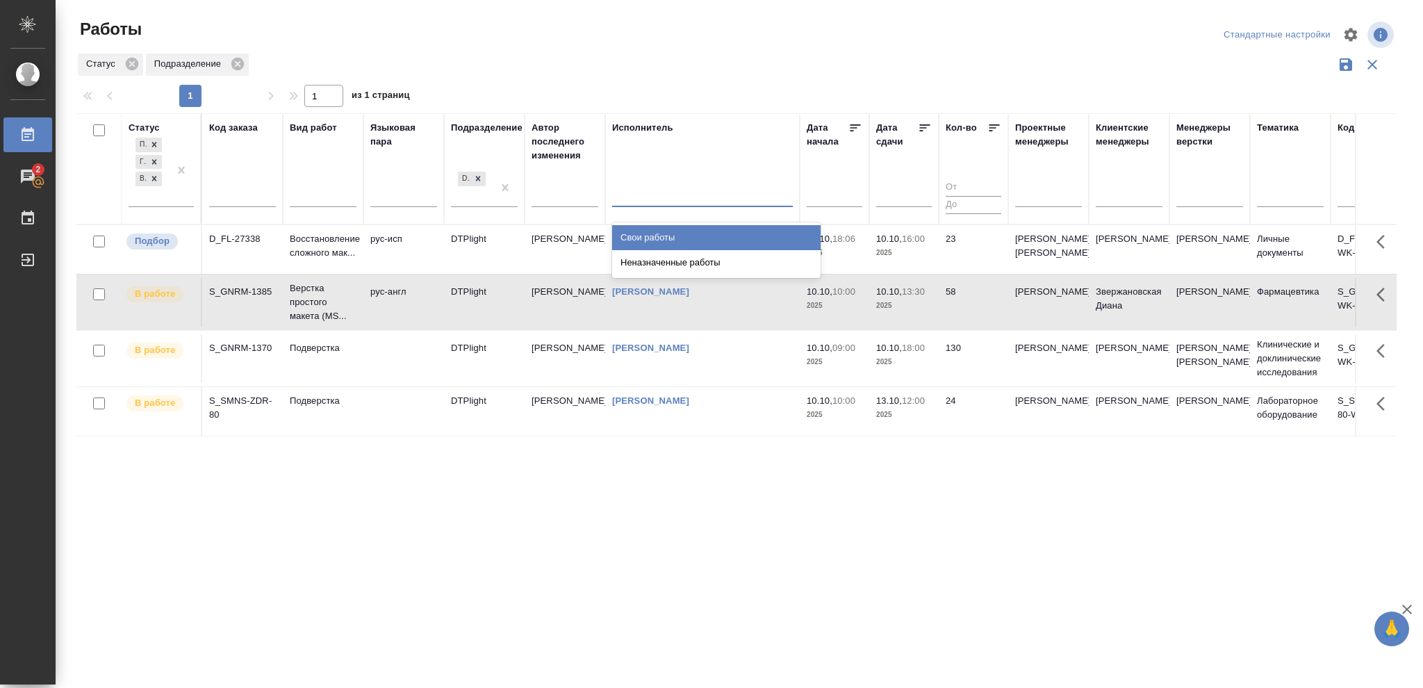 The image size is (1423, 688). What do you see at coordinates (1278, 128) in the screenshot?
I see `div: Тематика` at bounding box center [1278, 128].